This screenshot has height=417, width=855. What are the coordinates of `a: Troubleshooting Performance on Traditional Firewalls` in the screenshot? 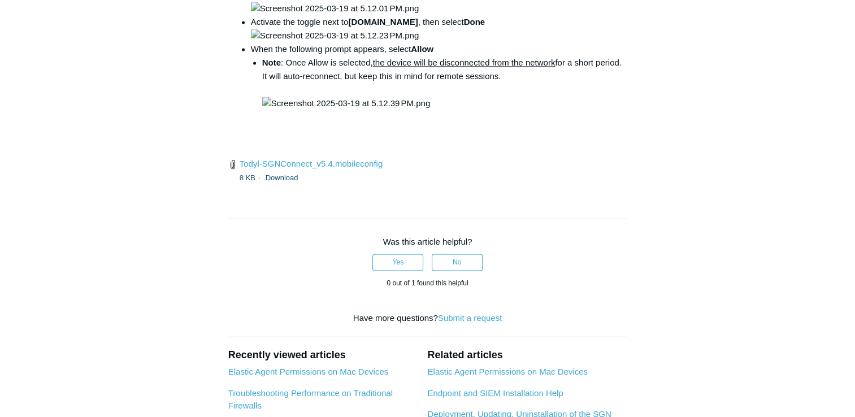 It's located at (310, 400).